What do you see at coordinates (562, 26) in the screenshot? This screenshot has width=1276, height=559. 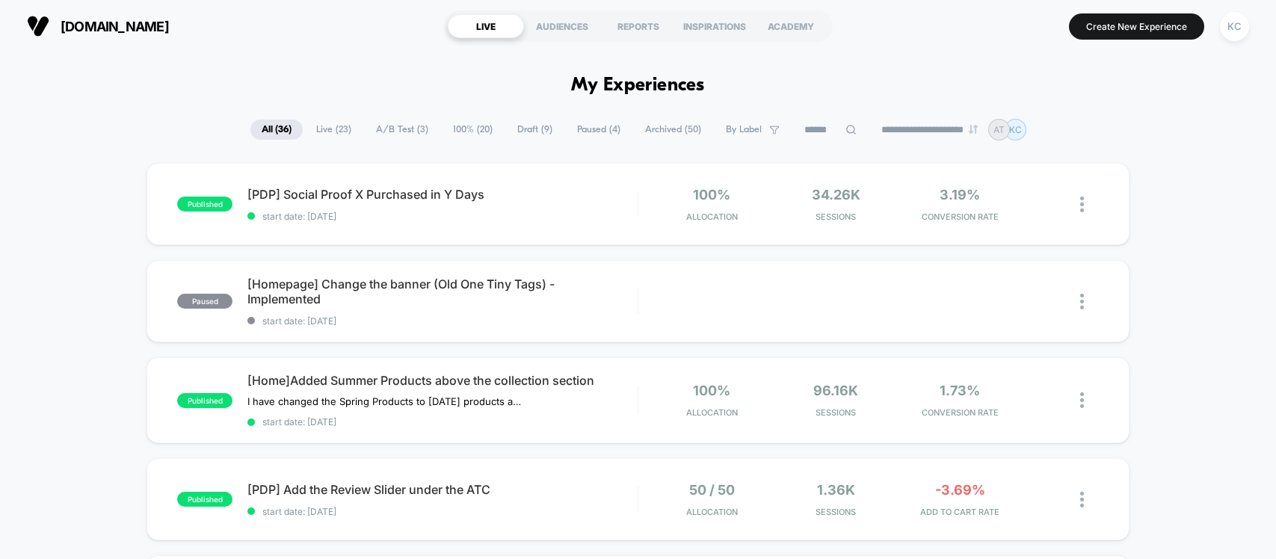 I see `div: AUDIENCES` at bounding box center [562, 26].